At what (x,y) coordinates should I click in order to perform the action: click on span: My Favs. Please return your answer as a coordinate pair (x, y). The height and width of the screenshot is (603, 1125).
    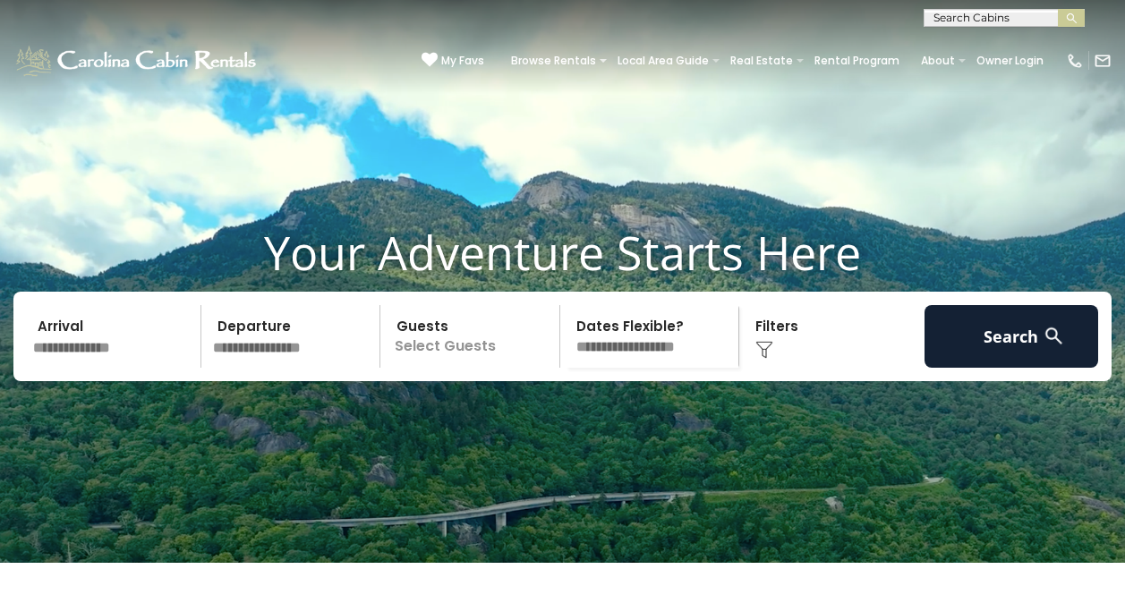
    Looking at the image, I should click on (463, 61).